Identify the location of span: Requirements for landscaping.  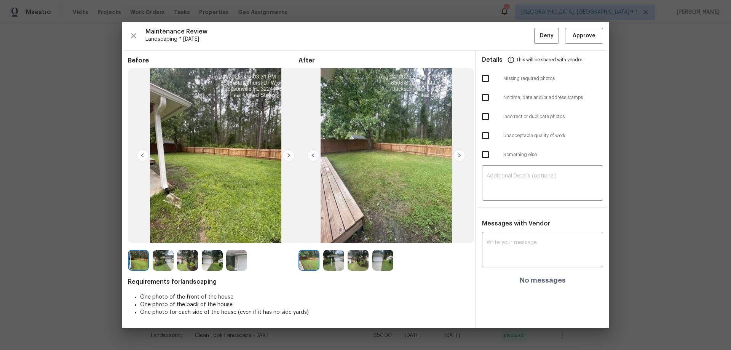
(298, 282).